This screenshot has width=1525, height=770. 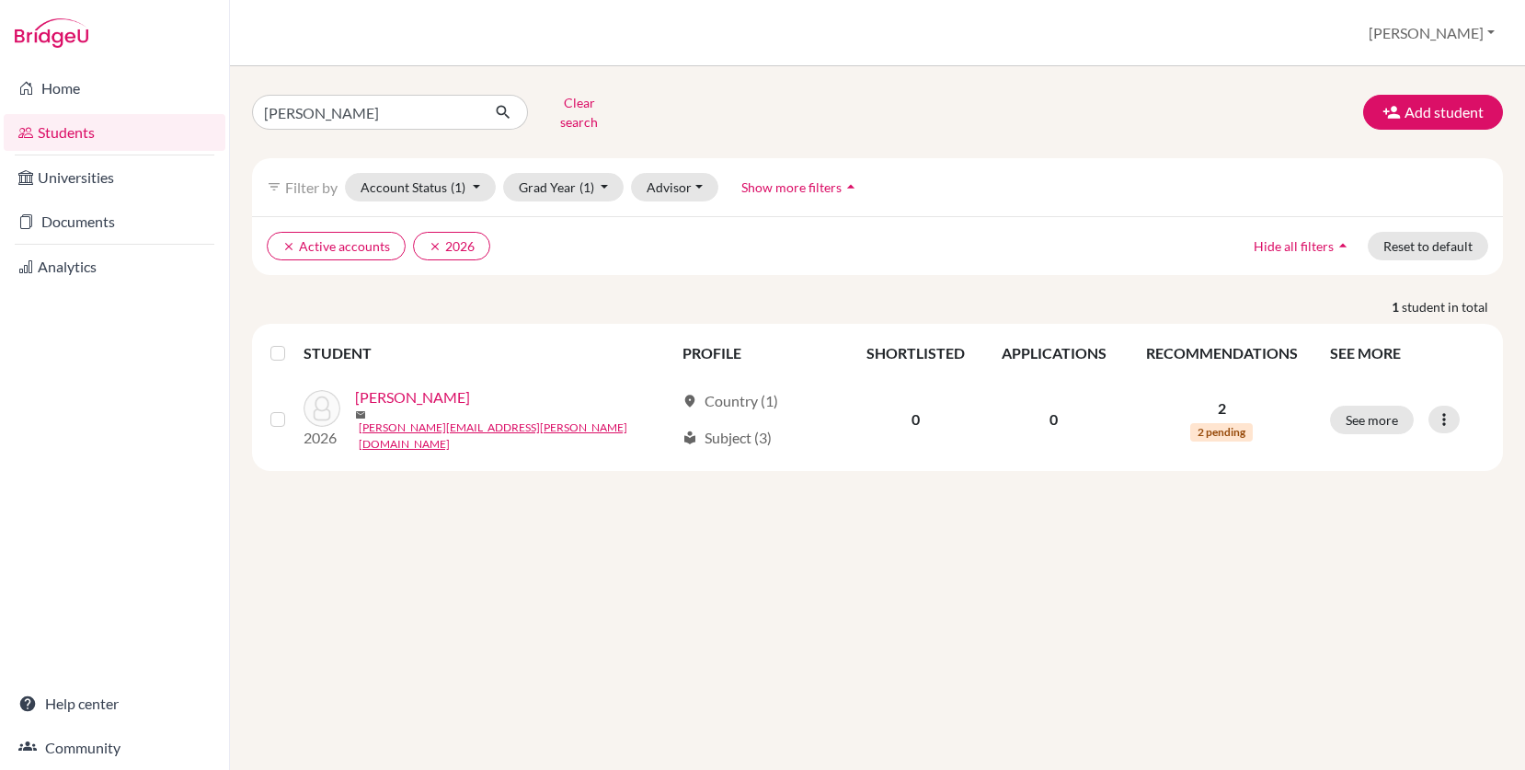 I want to click on i: filter_list, so click(x=274, y=187).